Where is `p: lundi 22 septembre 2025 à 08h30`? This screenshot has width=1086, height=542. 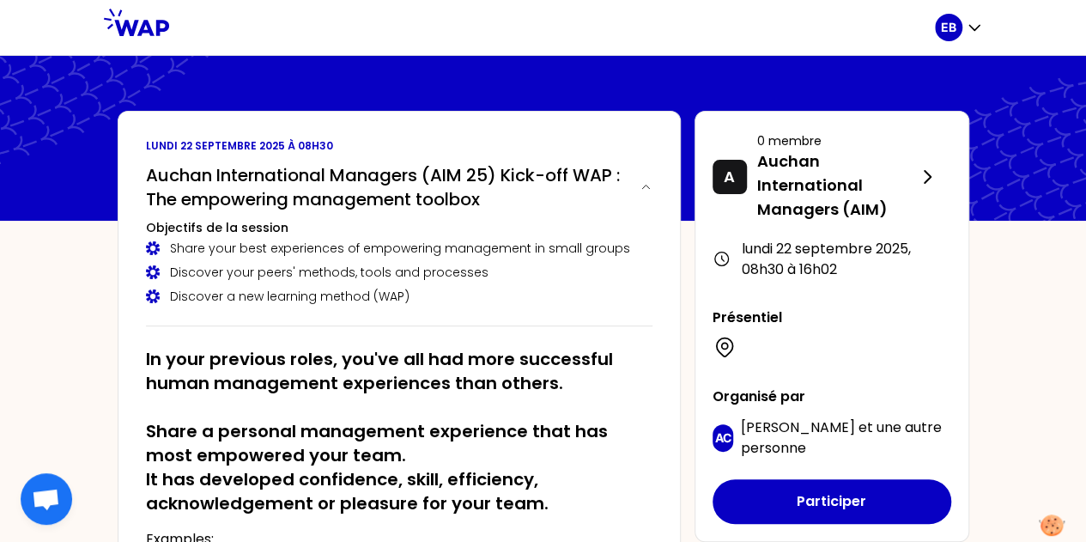
p: lundi 22 septembre 2025 à 08h30 is located at coordinates (399, 146).